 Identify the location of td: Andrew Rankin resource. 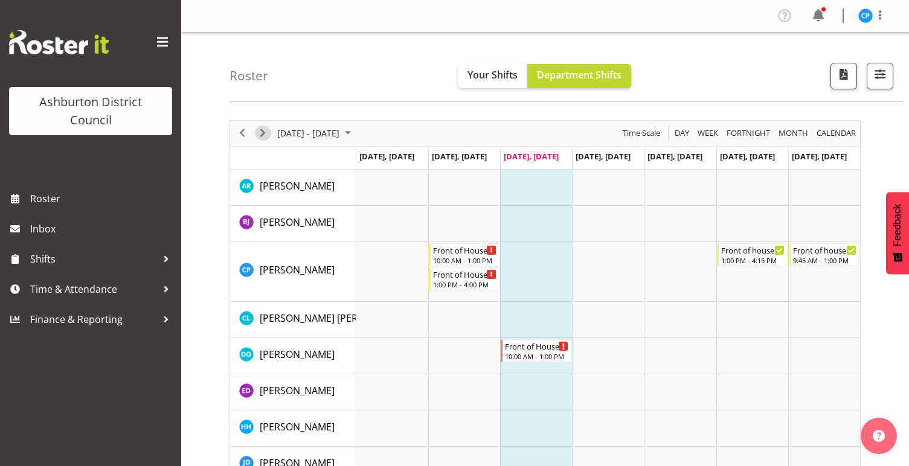
(293, 188).